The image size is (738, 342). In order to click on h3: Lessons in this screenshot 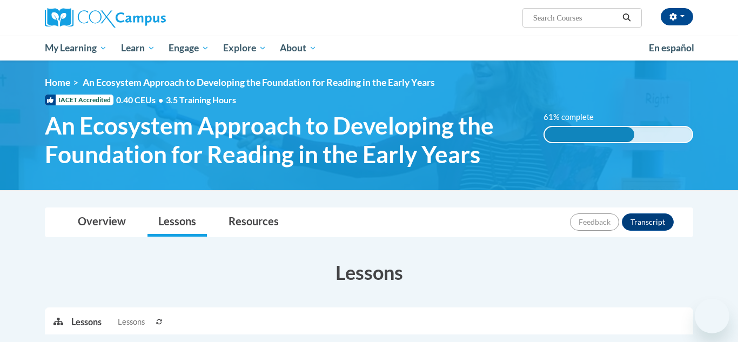, I will do `click(369, 272)`.